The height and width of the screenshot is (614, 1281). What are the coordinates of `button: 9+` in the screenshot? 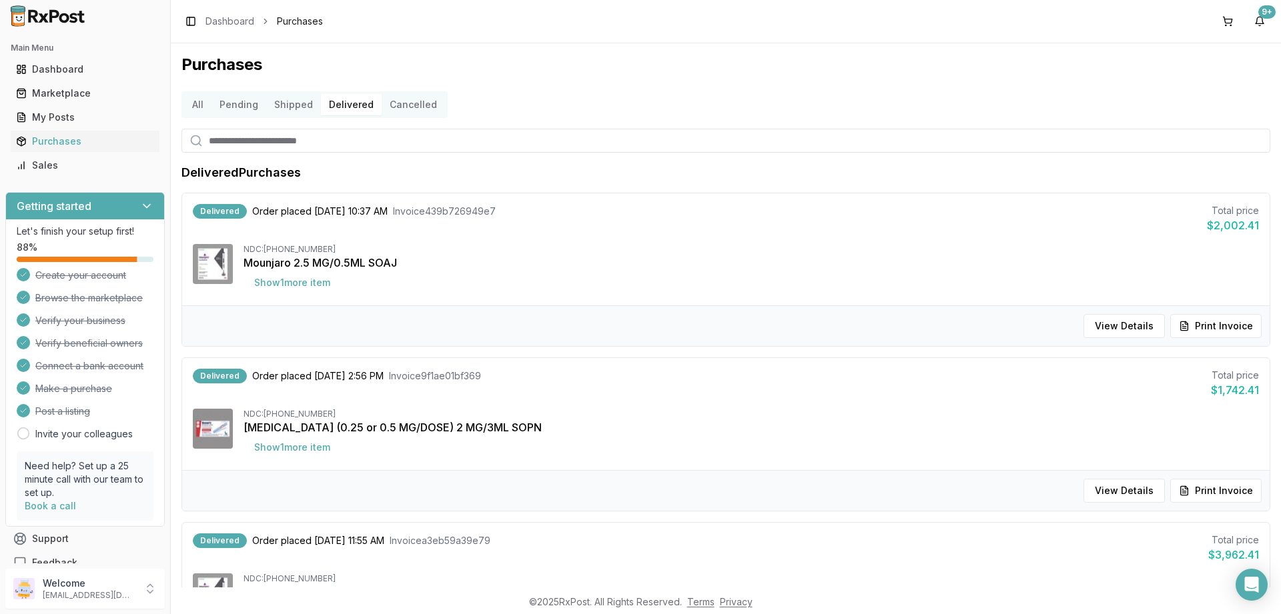 It's located at (1259, 21).